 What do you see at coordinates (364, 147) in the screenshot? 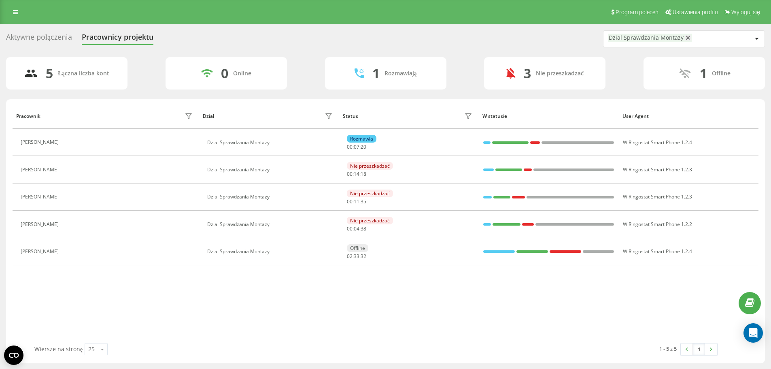
I see `span: 20` at bounding box center [364, 147].